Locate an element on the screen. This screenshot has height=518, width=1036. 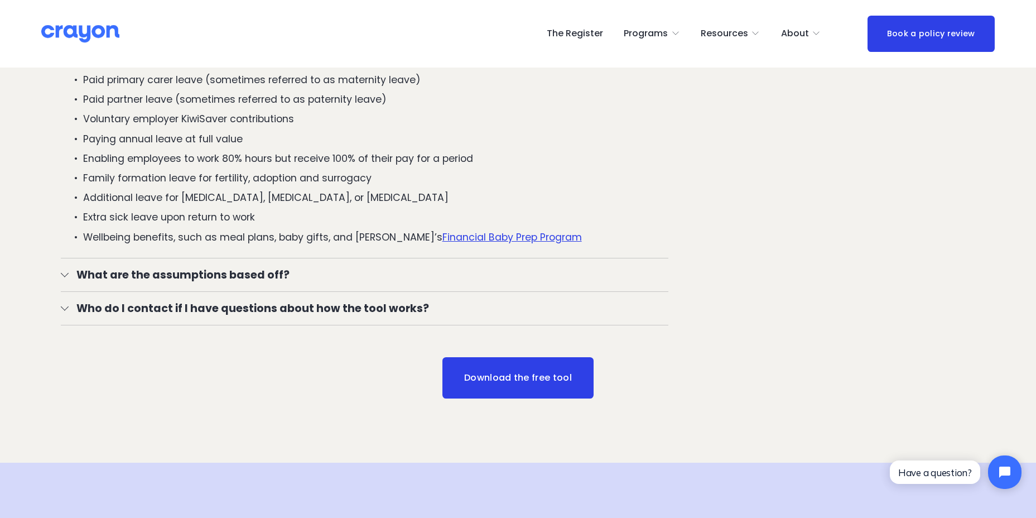
button: Have a question? is located at coordinates (55, 26).